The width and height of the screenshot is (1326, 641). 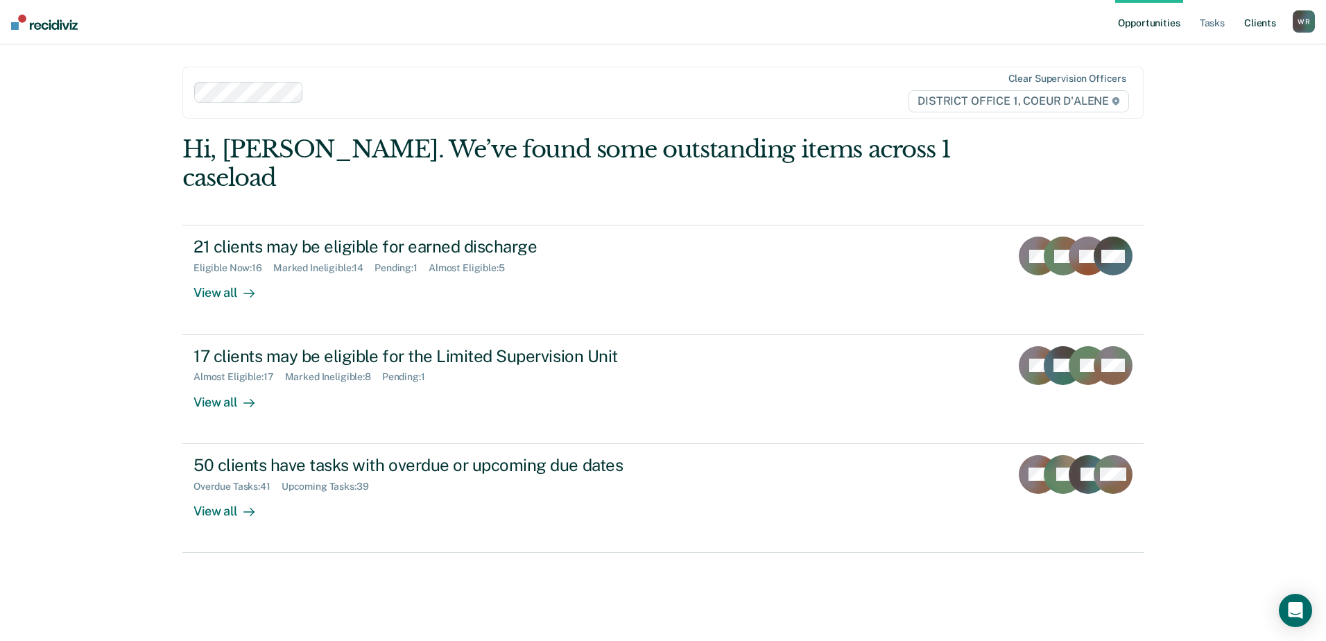 I want to click on a: 17 clients may be eligible for the Limited Supervision UnitAlmost Eligible:17Marked Ineligible:8P..., so click(x=663, y=389).